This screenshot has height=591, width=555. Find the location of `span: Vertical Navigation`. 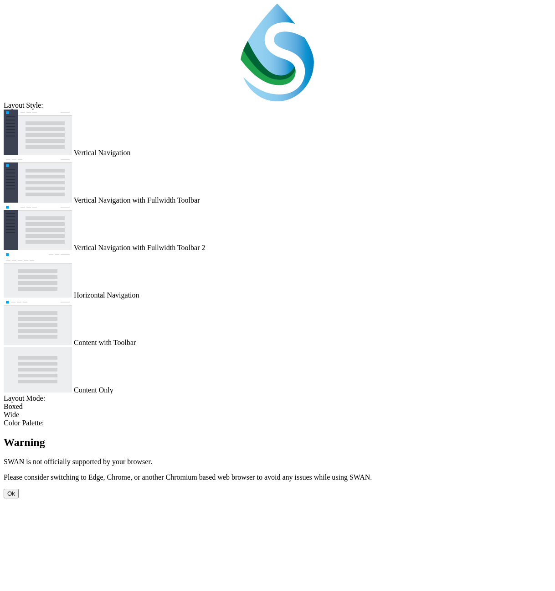

span: Vertical Navigation is located at coordinates (102, 152).